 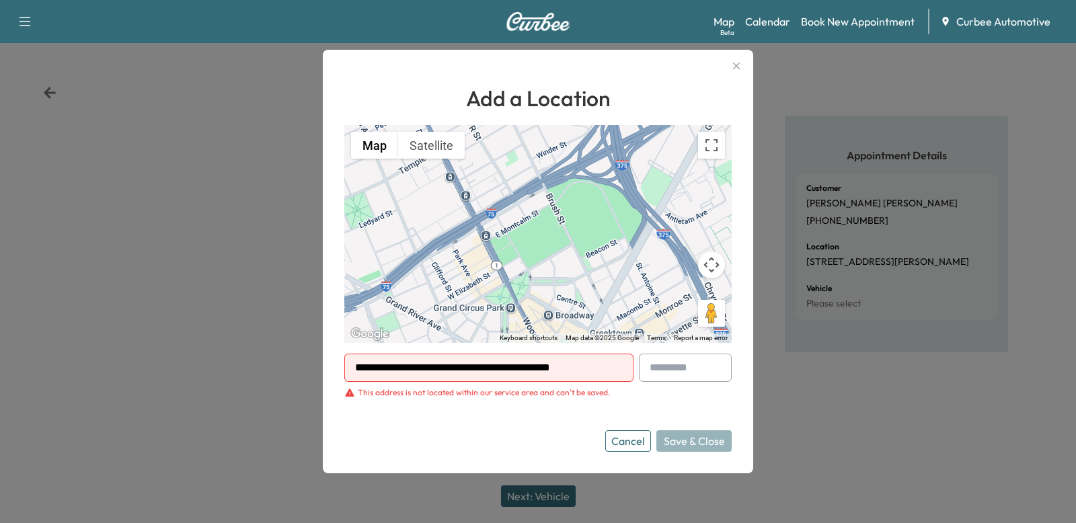 What do you see at coordinates (529, 338) in the screenshot?
I see `button: Keyboard shortcuts` at bounding box center [529, 338].